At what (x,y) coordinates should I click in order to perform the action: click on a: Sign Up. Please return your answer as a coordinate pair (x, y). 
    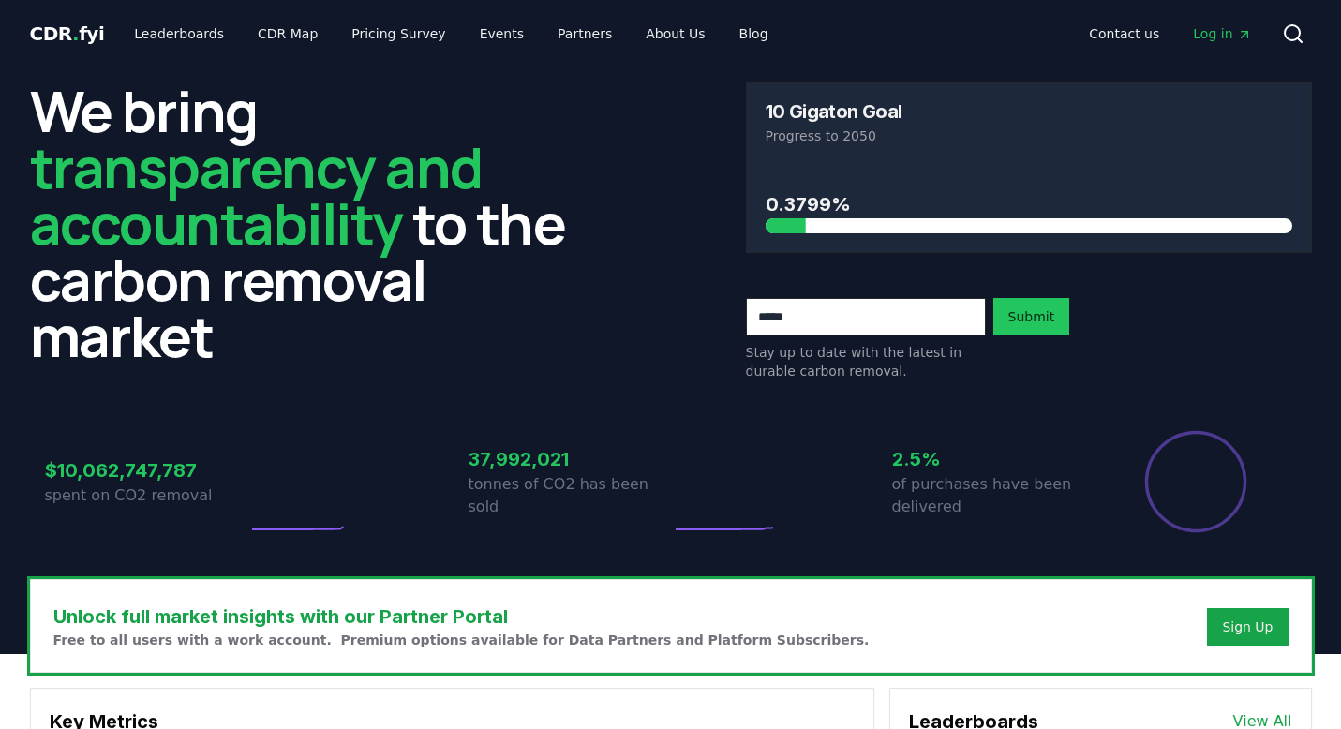
    Looking at the image, I should click on (1247, 627).